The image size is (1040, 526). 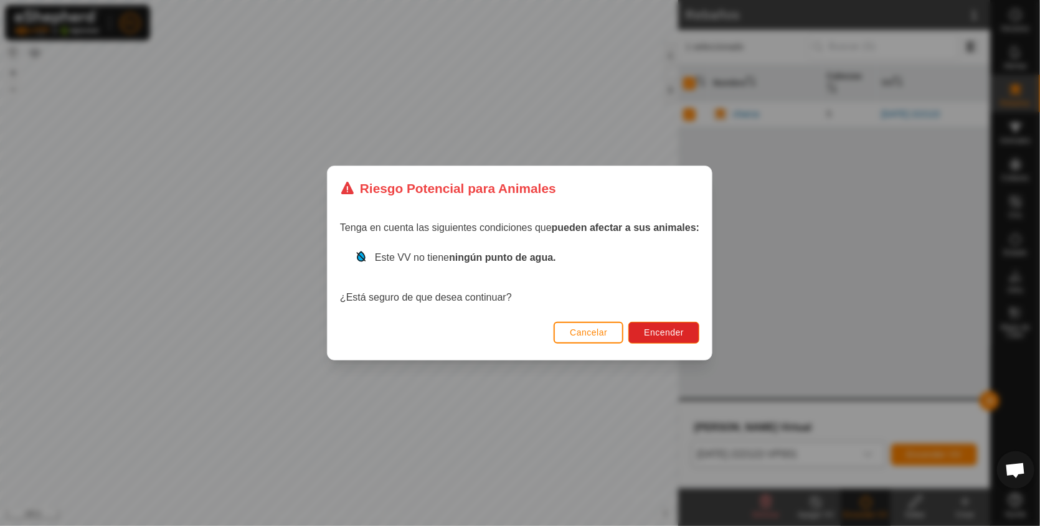 What do you see at coordinates (664, 332) in the screenshot?
I see `span: Encender` at bounding box center [664, 332].